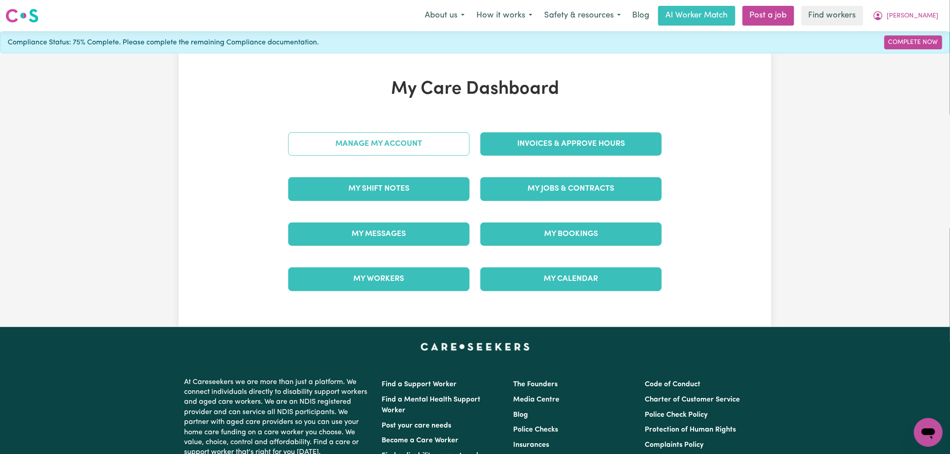 The height and width of the screenshot is (454, 950). Describe the element at coordinates (536, 400) in the screenshot. I see `a: Media Centre` at that location.